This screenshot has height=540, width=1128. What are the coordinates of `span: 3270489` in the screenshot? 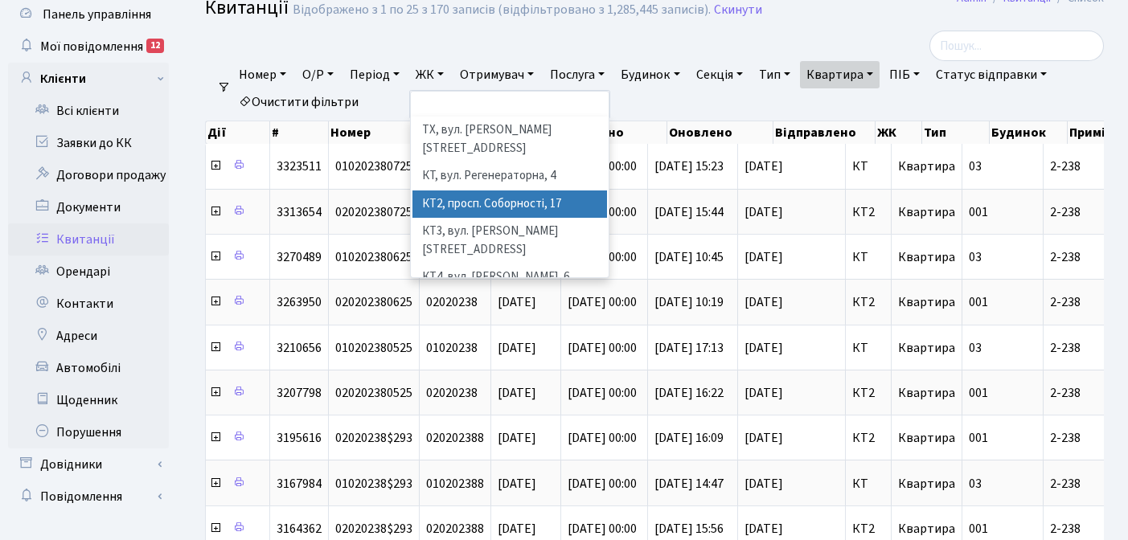 It's located at (299, 257).